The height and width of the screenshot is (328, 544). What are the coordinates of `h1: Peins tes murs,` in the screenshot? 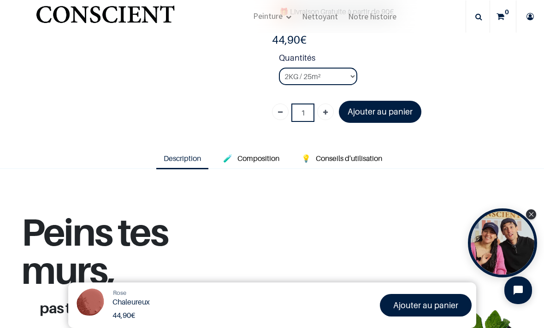 It's located at (138, 257).